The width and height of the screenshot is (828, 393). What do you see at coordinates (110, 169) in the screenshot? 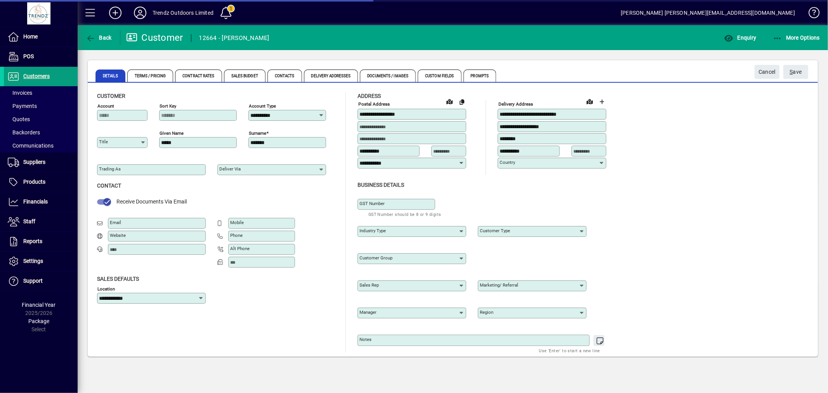
I see `mat-label: Trading as` at bounding box center [110, 169].